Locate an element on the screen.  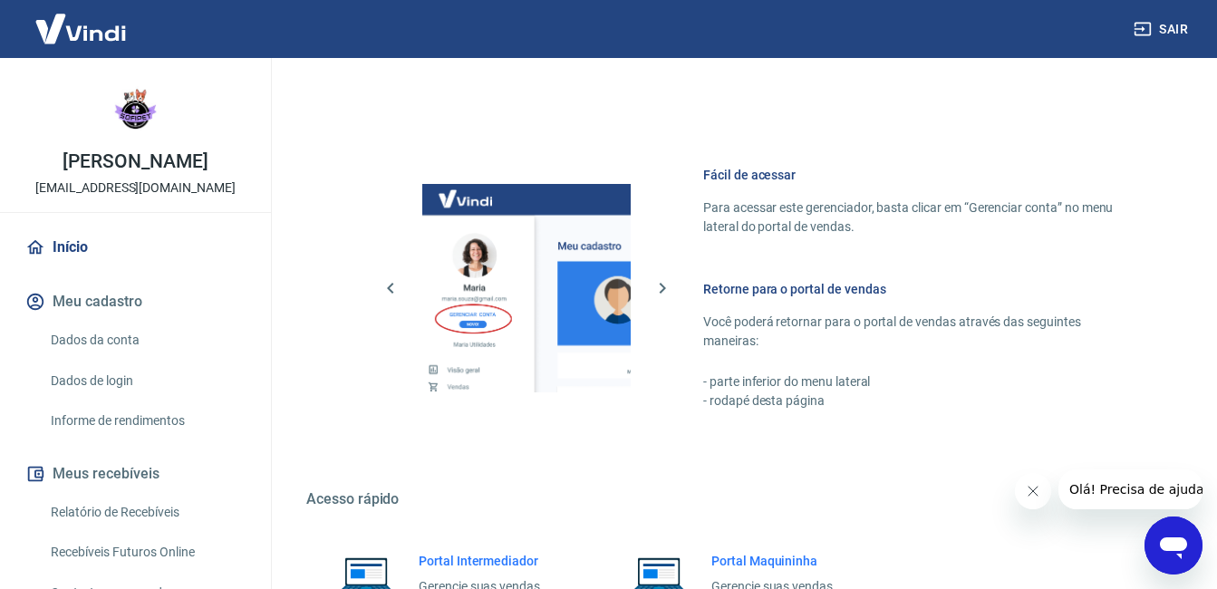
img: Vindi is located at coordinates (81, 28).